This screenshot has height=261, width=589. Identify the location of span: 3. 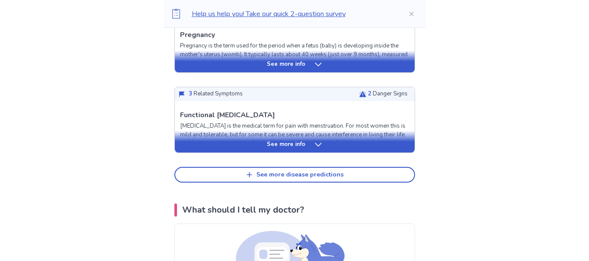
(191, 94).